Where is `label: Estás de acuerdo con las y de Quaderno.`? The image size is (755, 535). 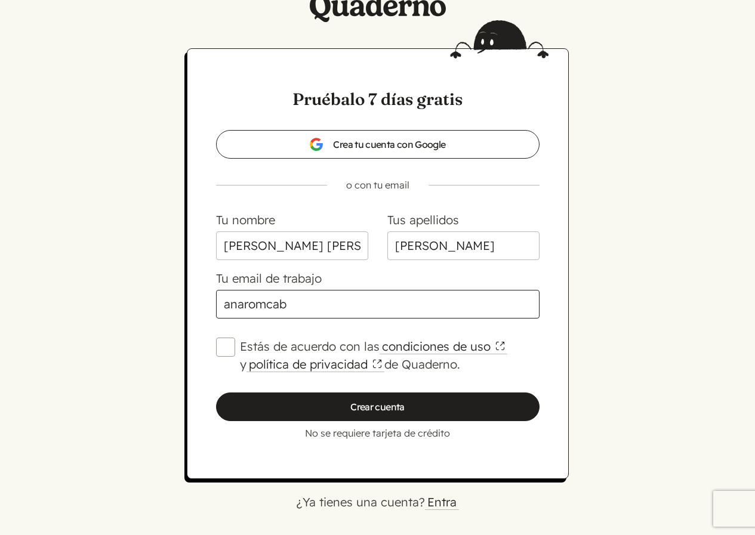
label: Estás de acuerdo con las y de Quaderno. is located at coordinates (390, 356).